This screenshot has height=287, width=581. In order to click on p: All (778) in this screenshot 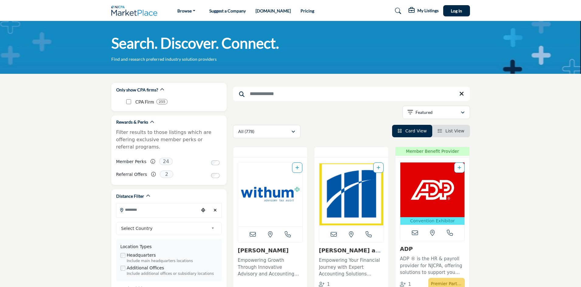, I will do `click(246, 132)`.